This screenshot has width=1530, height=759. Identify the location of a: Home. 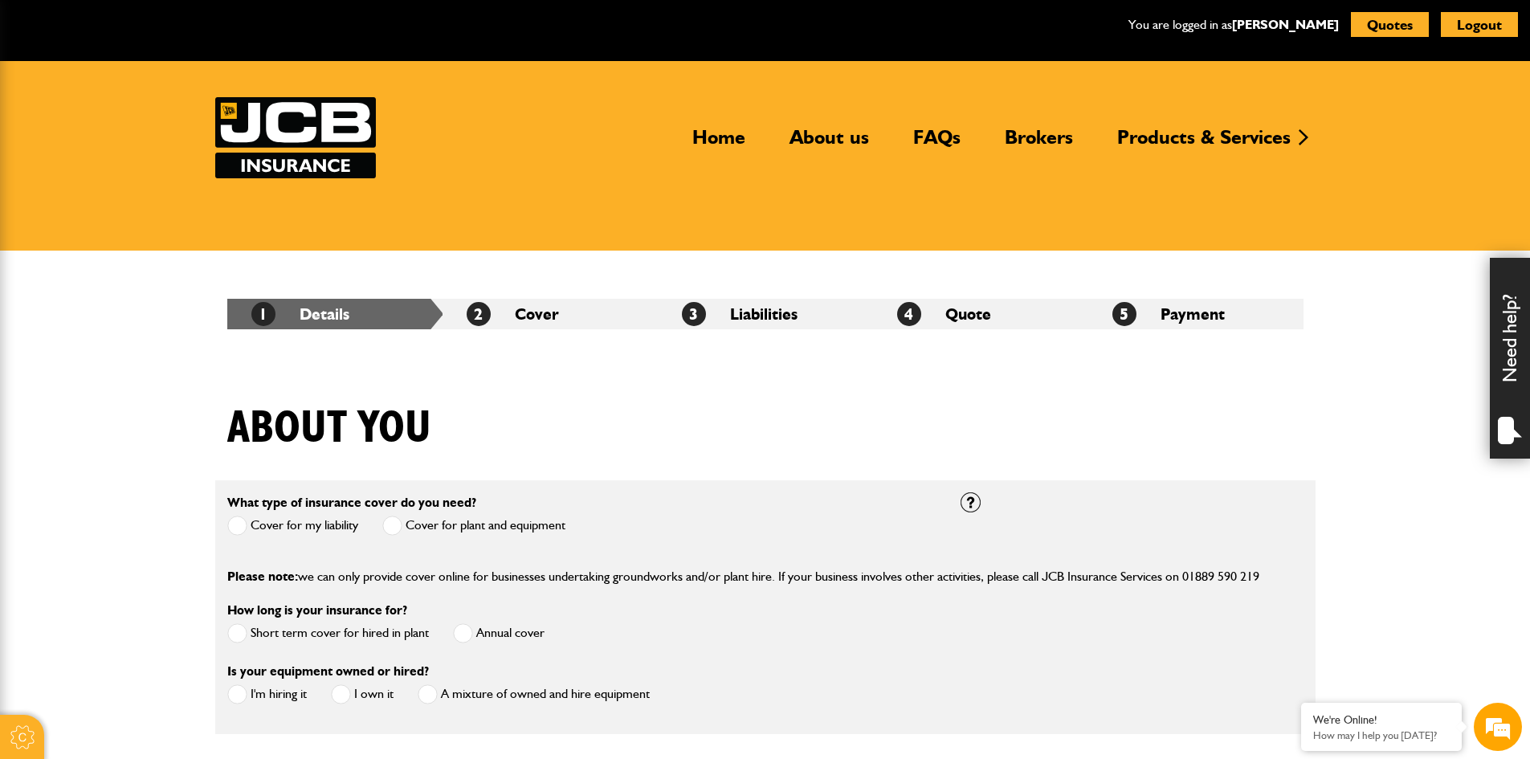
(719, 144).